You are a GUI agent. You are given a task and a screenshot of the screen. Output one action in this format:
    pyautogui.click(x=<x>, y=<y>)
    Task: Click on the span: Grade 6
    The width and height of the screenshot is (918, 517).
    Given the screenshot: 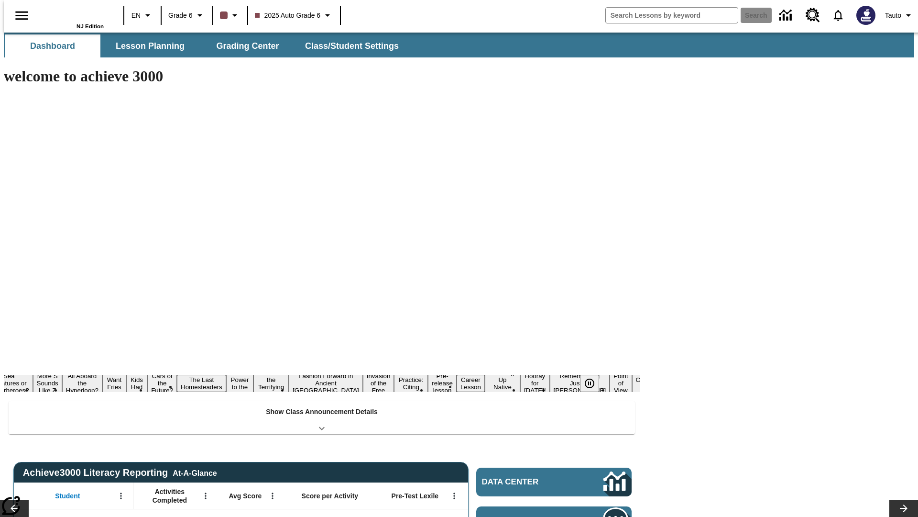 What is the action you would take?
    pyautogui.click(x=180, y=15)
    